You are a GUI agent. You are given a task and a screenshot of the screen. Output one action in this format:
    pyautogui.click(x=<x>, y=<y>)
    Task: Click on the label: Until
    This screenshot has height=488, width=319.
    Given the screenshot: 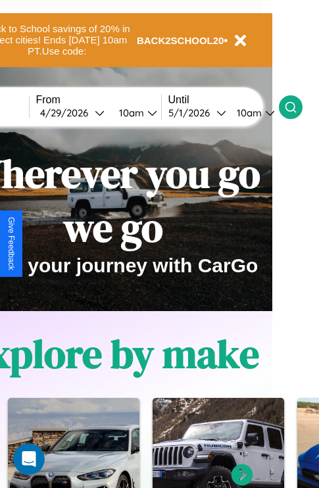 What is the action you would take?
    pyautogui.click(x=224, y=100)
    